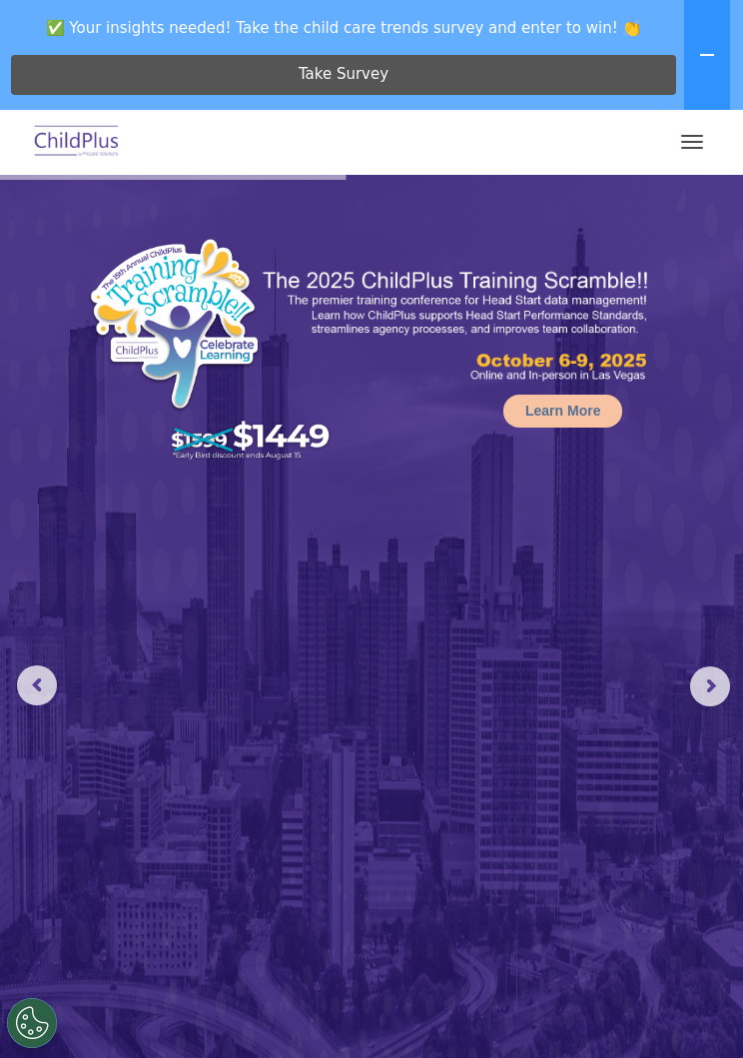  I want to click on span: ✅ Your insights needed! Take the child care trends survey and enter to win! 👏, so click(344, 27).